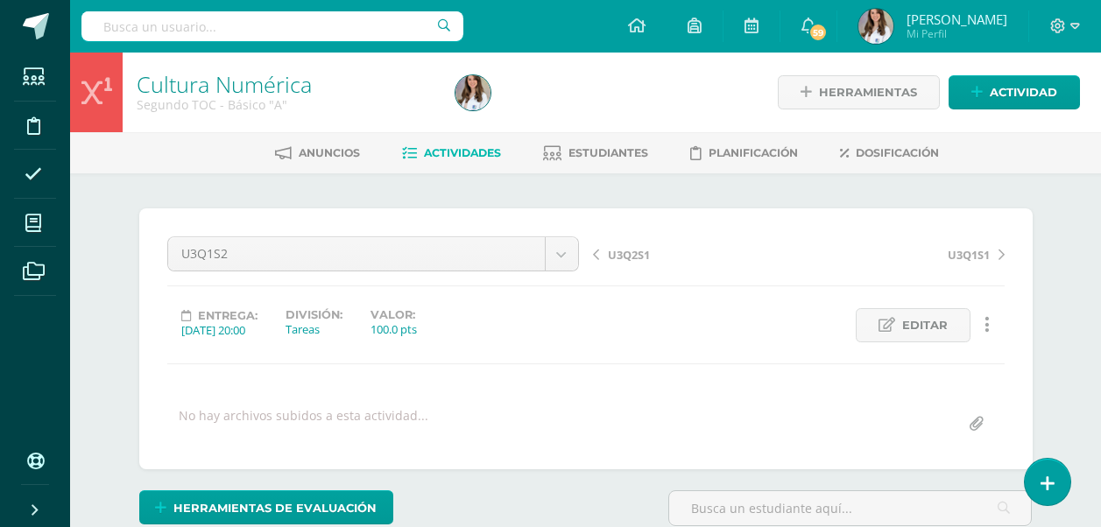 This screenshot has width=1101, height=527. I want to click on a: Anuncios, so click(317, 153).